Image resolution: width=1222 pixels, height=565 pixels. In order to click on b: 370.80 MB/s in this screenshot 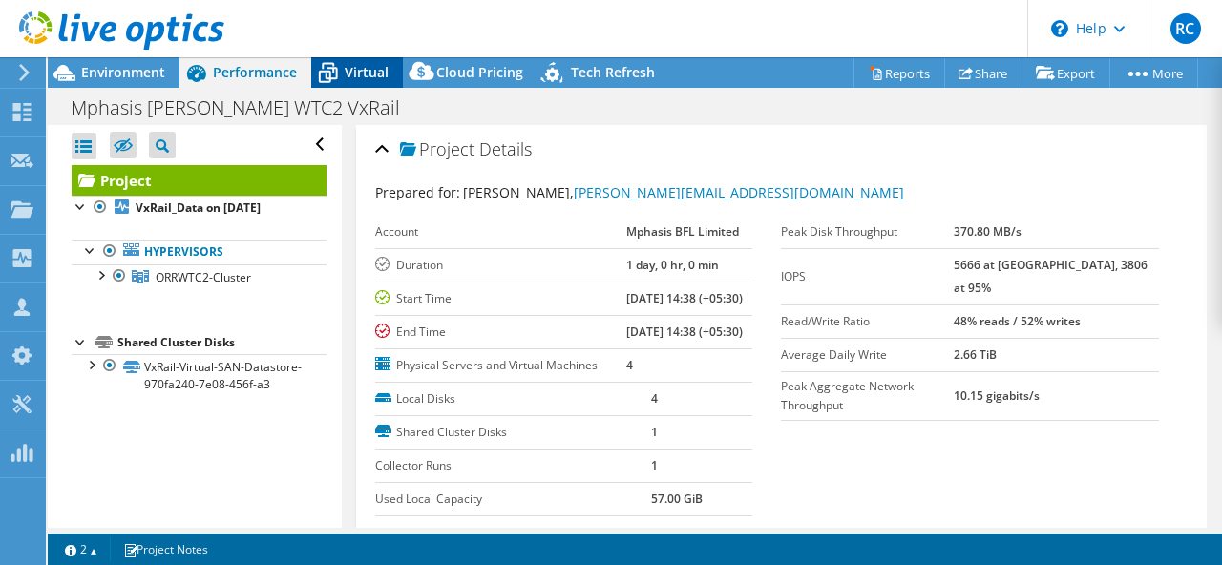, I will do `click(987, 231)`.